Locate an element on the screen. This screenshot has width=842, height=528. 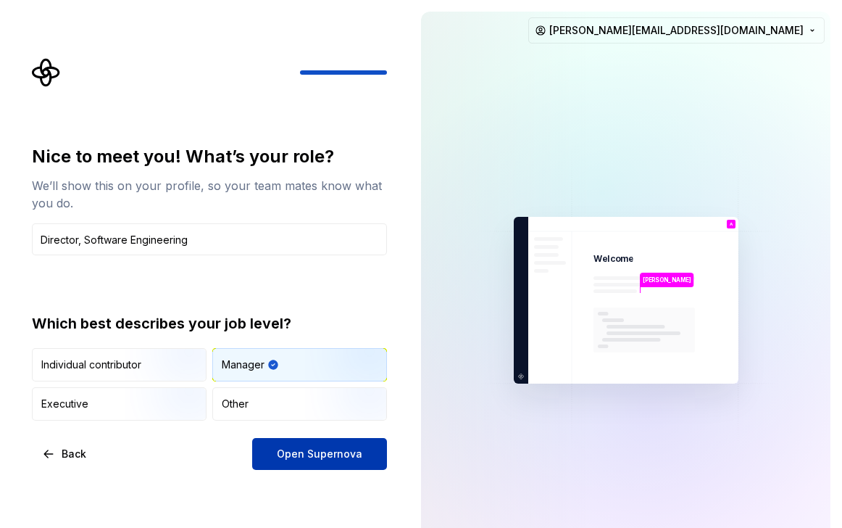
div: Which best describes your job level? is located at coordinates (209, 323).